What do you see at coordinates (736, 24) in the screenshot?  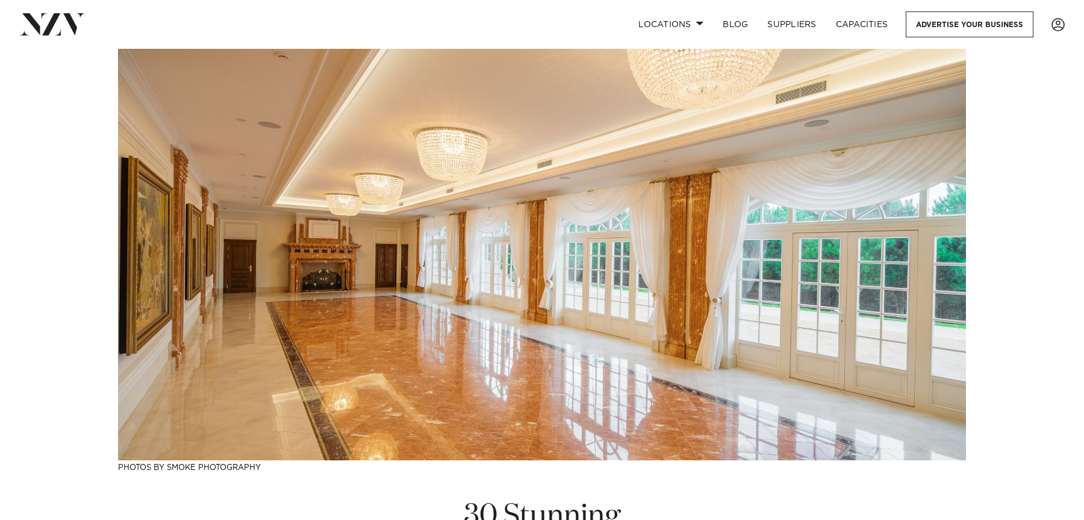 I see `a: BLOG` at bounding box center [736, 24].